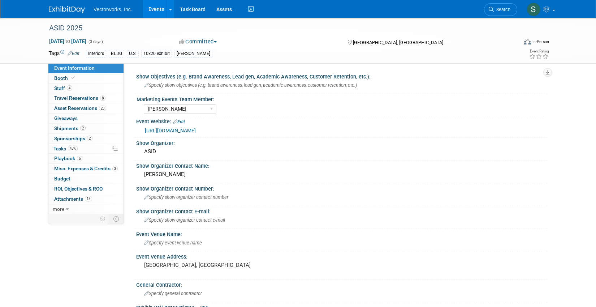 Image resolution: width=596 pixels, height=307 pixels. Describe the element at coordinates (198, 42) in the screenshot. I see `button: Committed` at that location.